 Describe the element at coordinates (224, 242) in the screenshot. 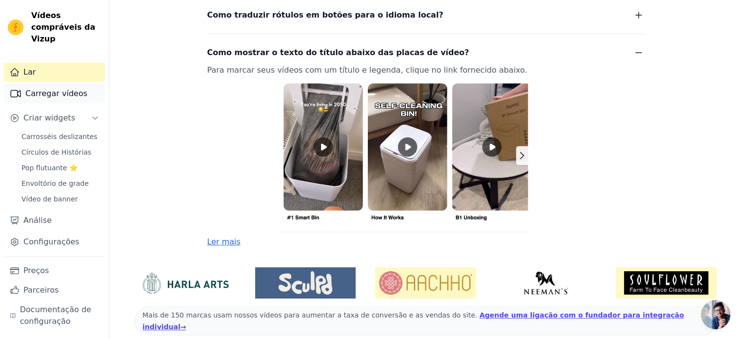

I see `a: Ler mais` at that location.